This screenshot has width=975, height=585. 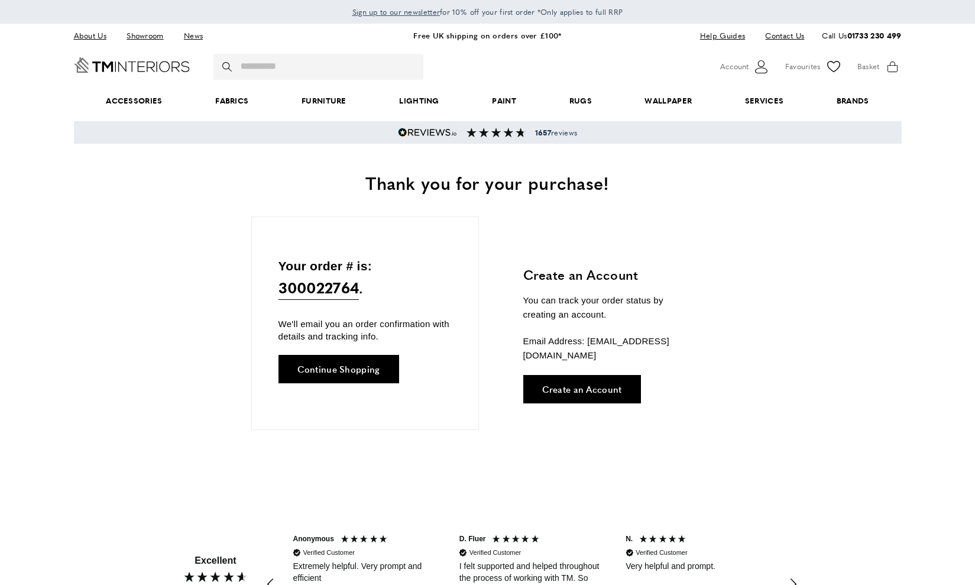 What do you see at coordinates (228, 67) in the screenshot?
I see `button: Search` at bounding box center [228, 67].